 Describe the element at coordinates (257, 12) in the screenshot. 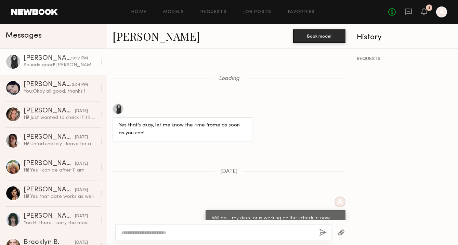

I see `a: Job Posts` at that location.